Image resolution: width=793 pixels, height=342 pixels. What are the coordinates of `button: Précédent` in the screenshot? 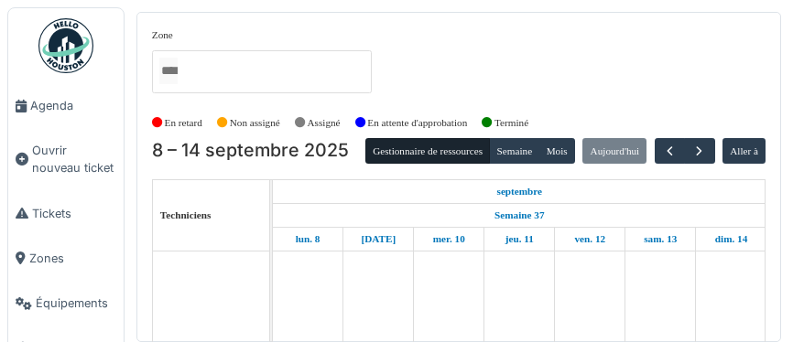 It's located at (669, 151).